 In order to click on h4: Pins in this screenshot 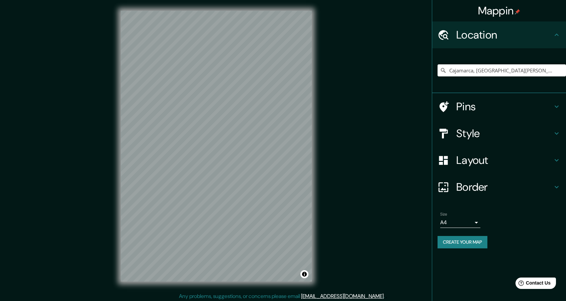, I will do `click(505, 106)`.